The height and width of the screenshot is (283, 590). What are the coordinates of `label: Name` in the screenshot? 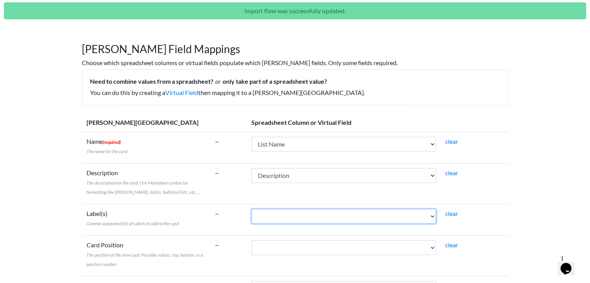 It's located at (107, 146).